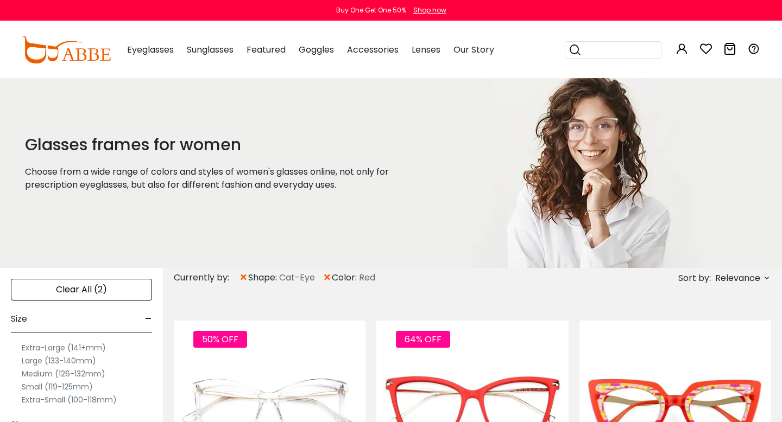 This screenshot has width=782, height=422. Describe the element at coordinates (220, 339) in the screenshot. I see `span: 50% OFF` at that location.